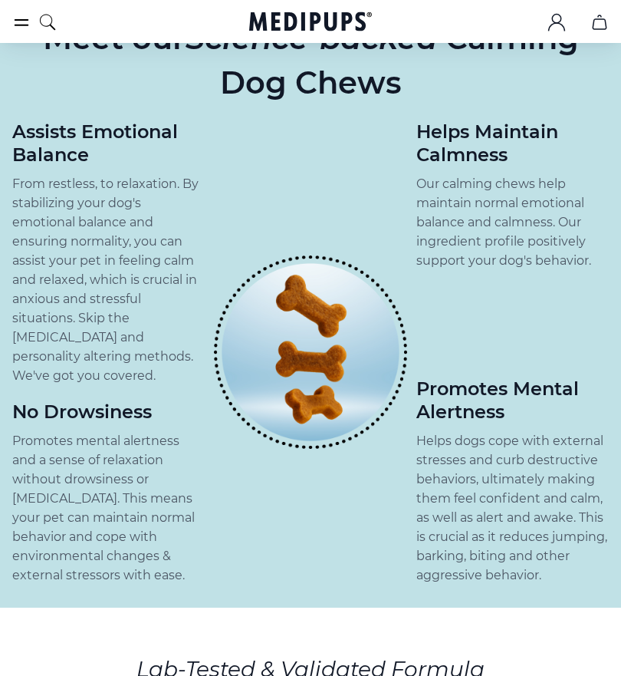  What do you see at coordinates (21, 22) in the screenshot?
I see `button: burger-menu` at bounding box center [21, 22].